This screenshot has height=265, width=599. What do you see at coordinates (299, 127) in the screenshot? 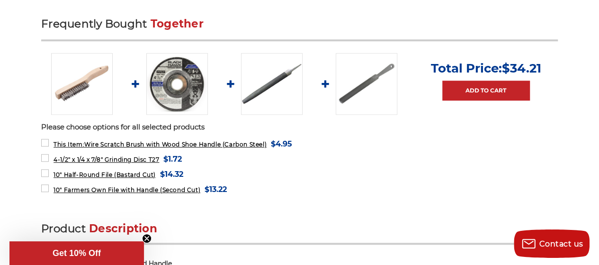
I see `p: Please choose options for all selected products` at bounding box center [299, 127].